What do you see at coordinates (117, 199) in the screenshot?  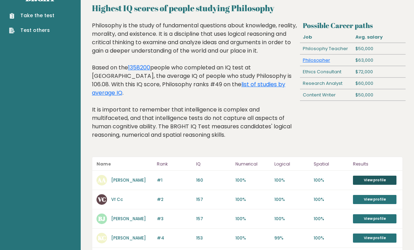 I see `a: Vf Cc` at bounding box center [117, 199].